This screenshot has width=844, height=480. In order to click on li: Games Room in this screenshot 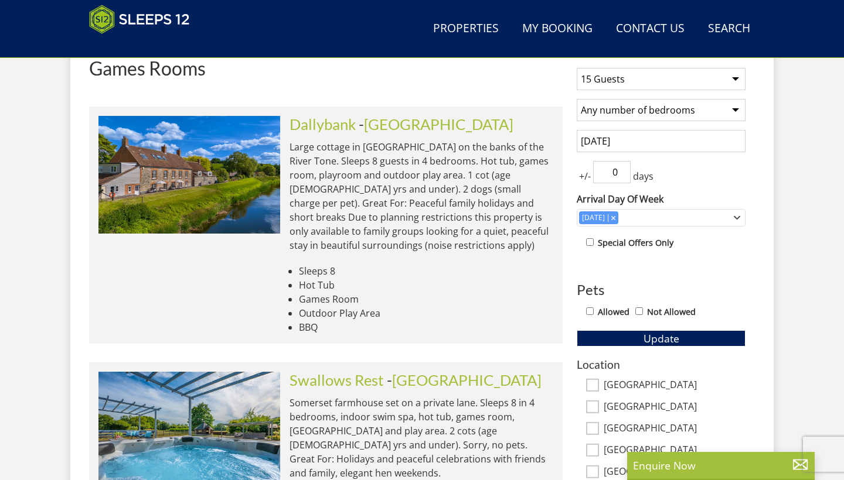, I will do `click(426, 299)`.